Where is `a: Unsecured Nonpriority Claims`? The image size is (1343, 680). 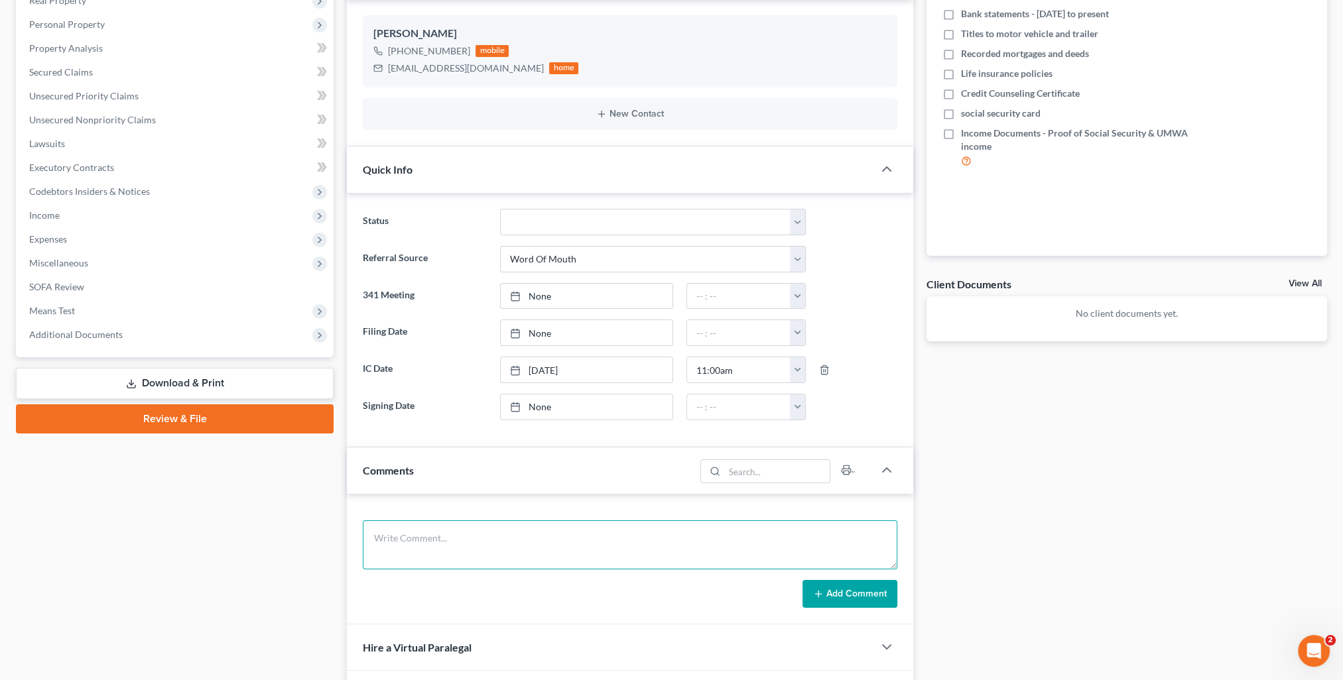
a: Unsecured Nonpriority Claims is located at coordinates (176, 120).